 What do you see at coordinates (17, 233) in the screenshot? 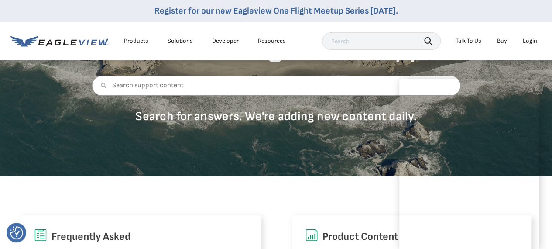
I see `img: Revisit consent button` at bounding box center [17, 233].